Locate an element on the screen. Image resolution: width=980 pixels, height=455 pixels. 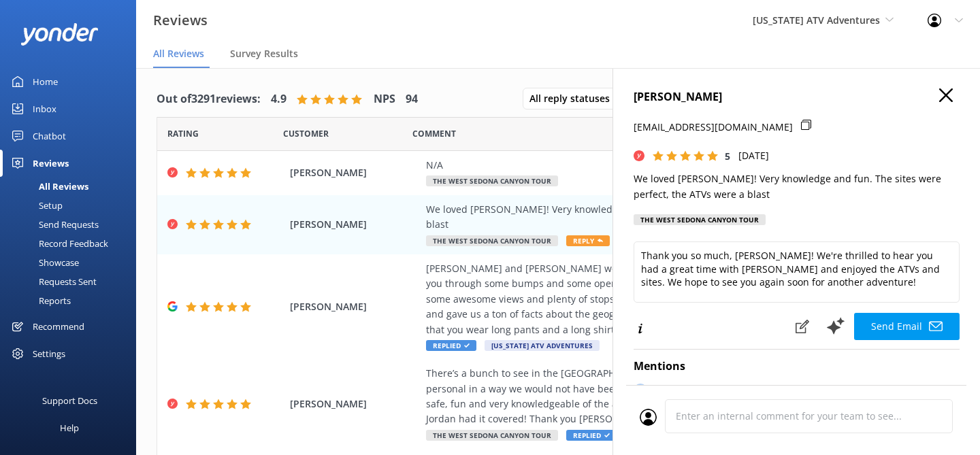
div: Send Requests is located at coordinates (53, 224).